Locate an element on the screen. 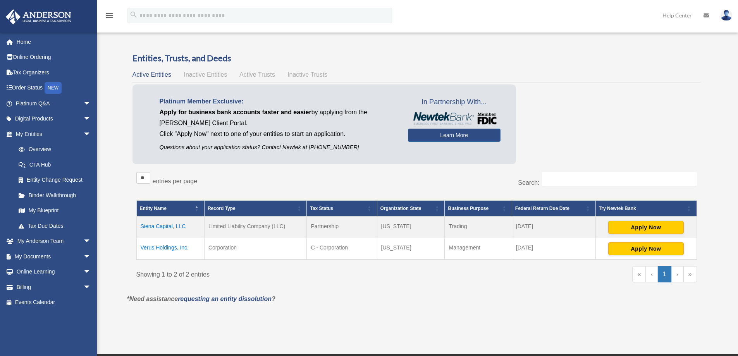  a: Billingarrow_drop_down is located at coordinates (54, 287).